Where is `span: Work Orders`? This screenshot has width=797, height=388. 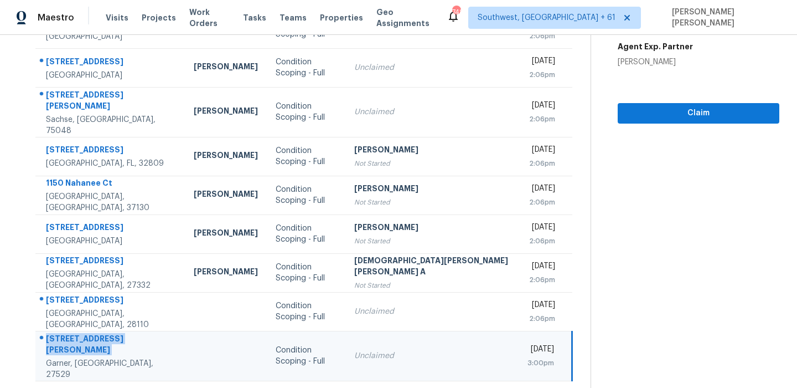
span: Work Orders is located at coordinates (209, 18).